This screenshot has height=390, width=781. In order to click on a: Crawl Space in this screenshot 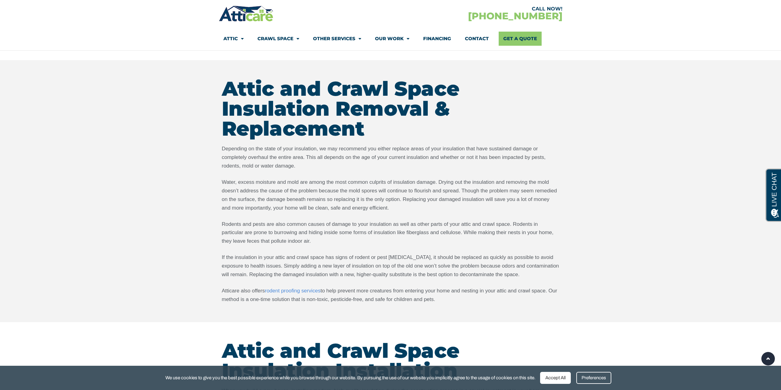, I will do `click(278, 39)`.